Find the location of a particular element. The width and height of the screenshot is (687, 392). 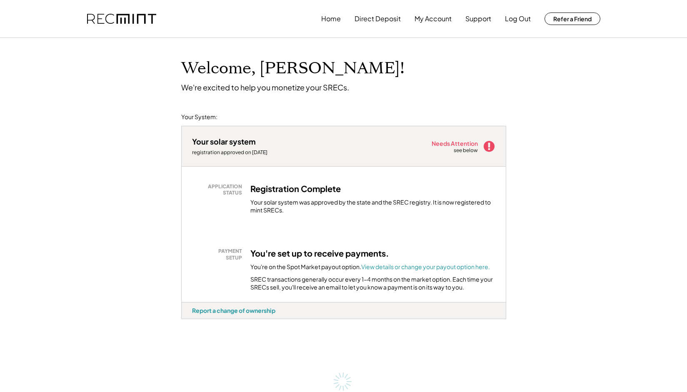

div: SREC transactions generally occur every 1-4 months on the market option. Each time your SRECs sel... is located at coordinates (373, 283).